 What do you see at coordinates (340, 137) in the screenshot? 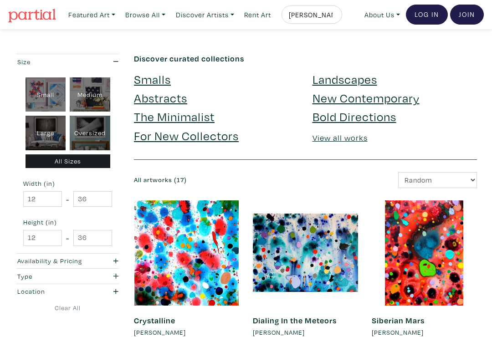
I see `a: View all works` at bounding box center [340, 137].